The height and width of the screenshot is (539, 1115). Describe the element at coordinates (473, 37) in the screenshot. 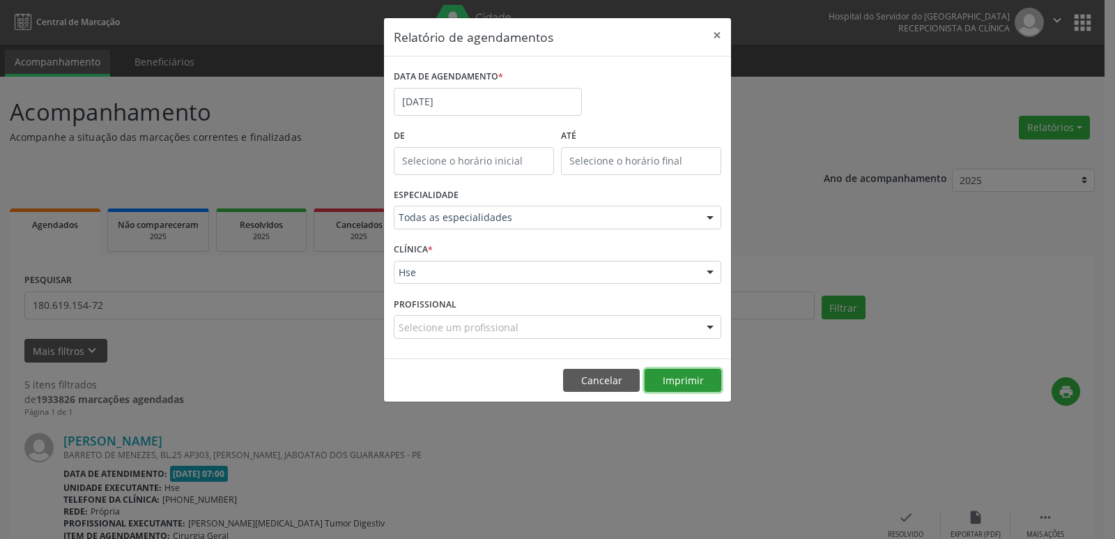

I see `h5: Relatório de agendamentos` at that location.